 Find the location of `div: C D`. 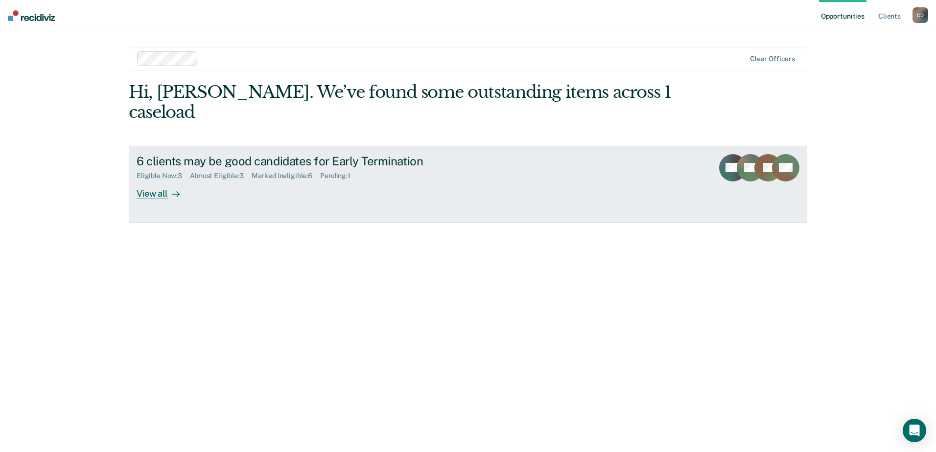

div: C D is located at coordinates (920, 15).